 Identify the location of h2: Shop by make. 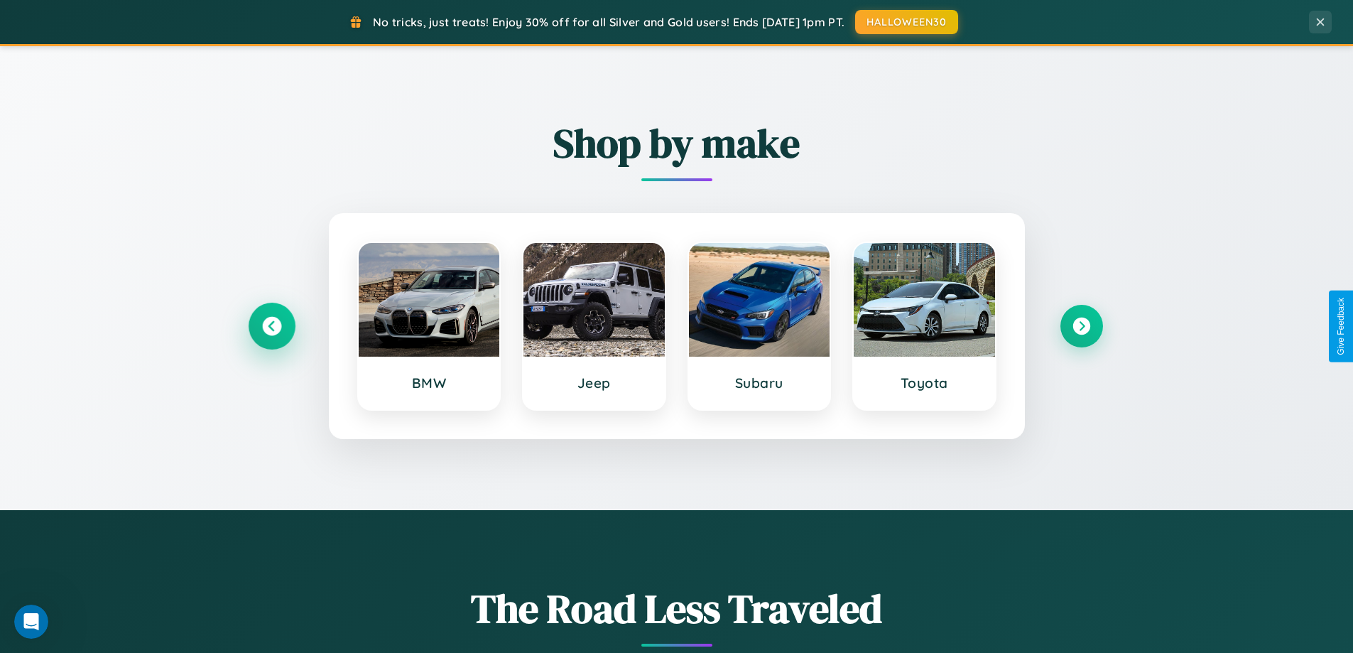
(677, 143).